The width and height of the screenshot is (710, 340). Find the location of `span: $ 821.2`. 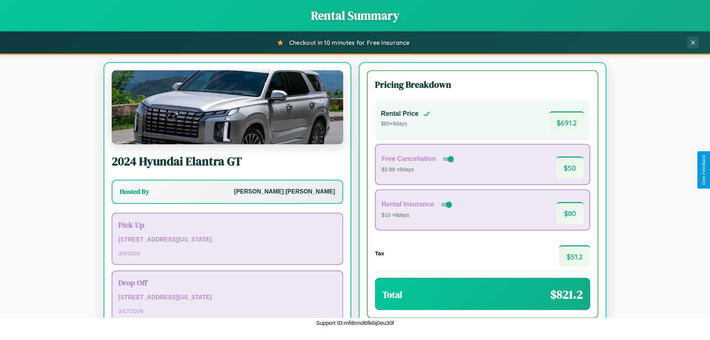

span: $ 821.2 is located at coordinates (566, 294).